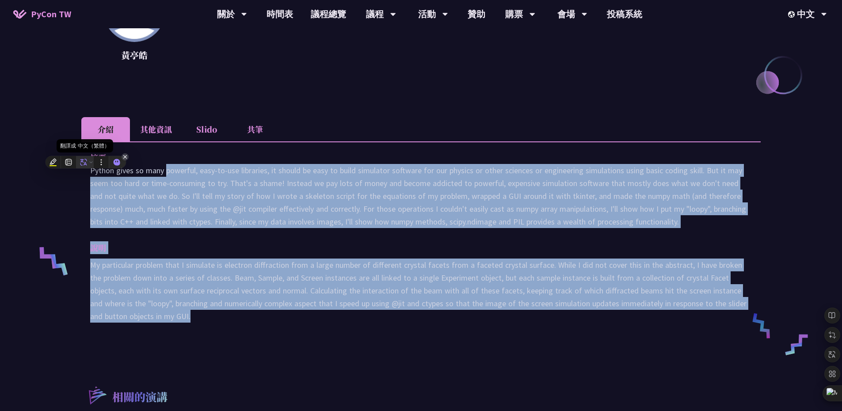 The width and height of the screenshot is (842, 411). I want to click on img: Locale Icon, so click(793, 14).